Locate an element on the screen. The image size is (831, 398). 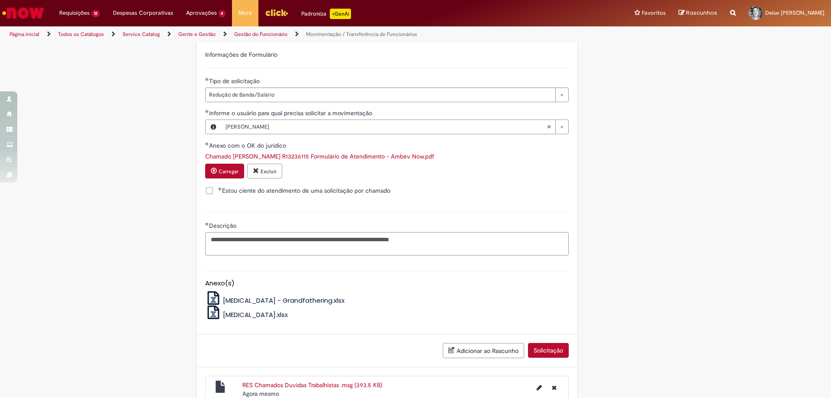
span: Requisições is located at coordinates (74, 13).